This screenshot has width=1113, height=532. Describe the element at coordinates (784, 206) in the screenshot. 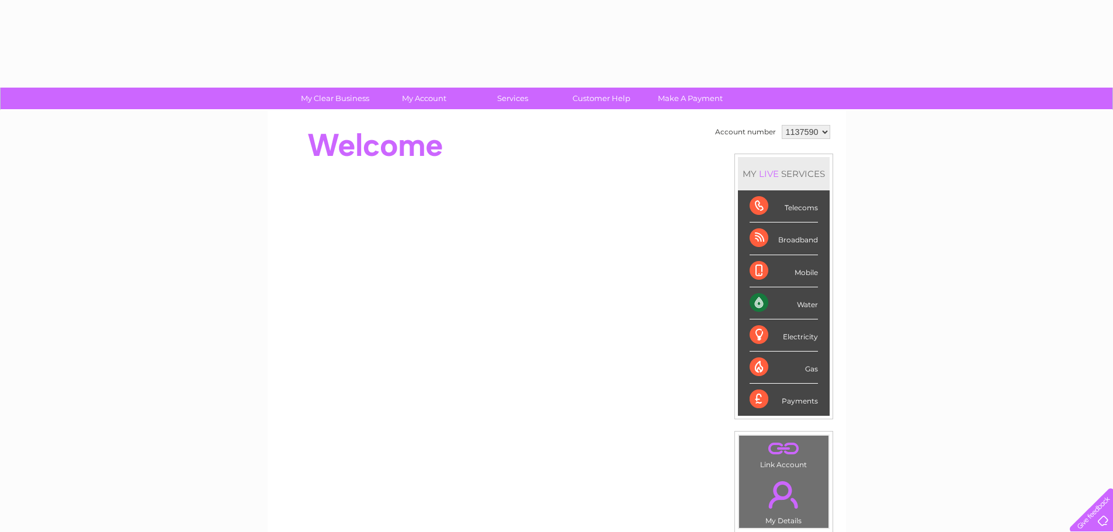

I see `div: Telecoms` at that location.